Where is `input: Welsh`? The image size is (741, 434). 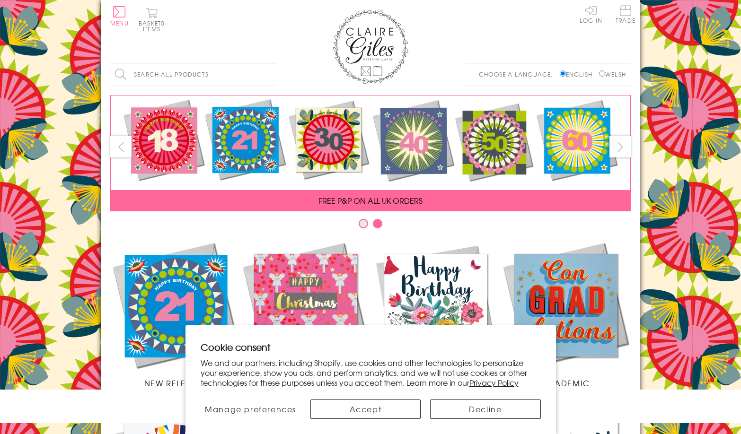
input: Welsh is located at coordinates (602, 73).